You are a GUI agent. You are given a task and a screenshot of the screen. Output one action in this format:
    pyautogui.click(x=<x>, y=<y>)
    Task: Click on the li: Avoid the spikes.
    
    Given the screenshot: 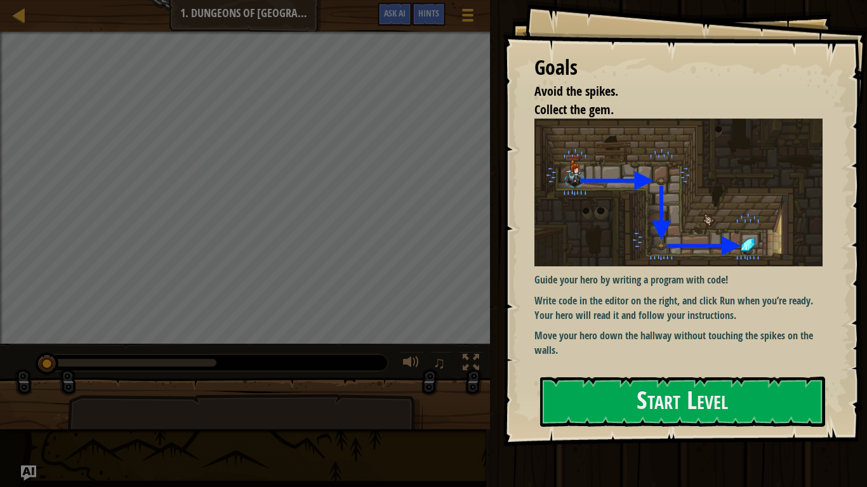 What is the action you would take?
    pyautogui.click(x=669, y=91)
    